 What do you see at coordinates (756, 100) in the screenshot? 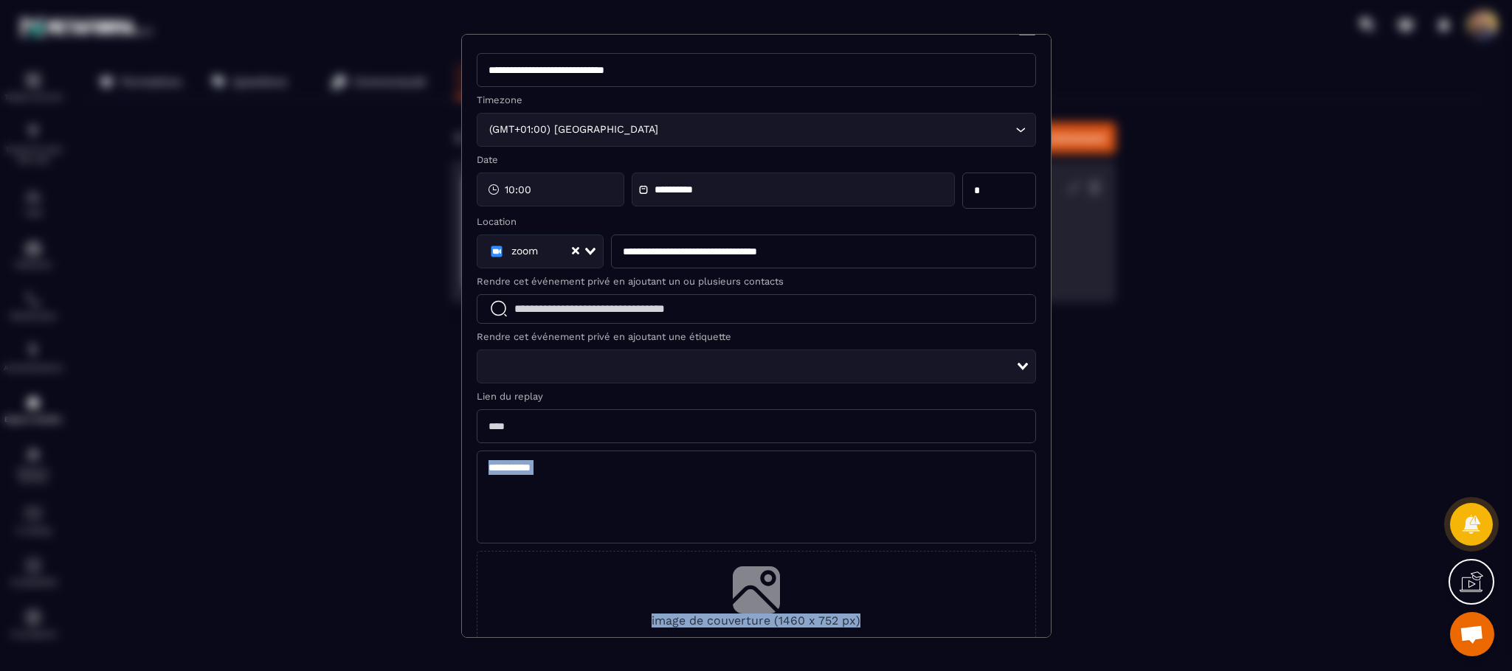
I see `label: Timezone` at bounding box center [756, 100].